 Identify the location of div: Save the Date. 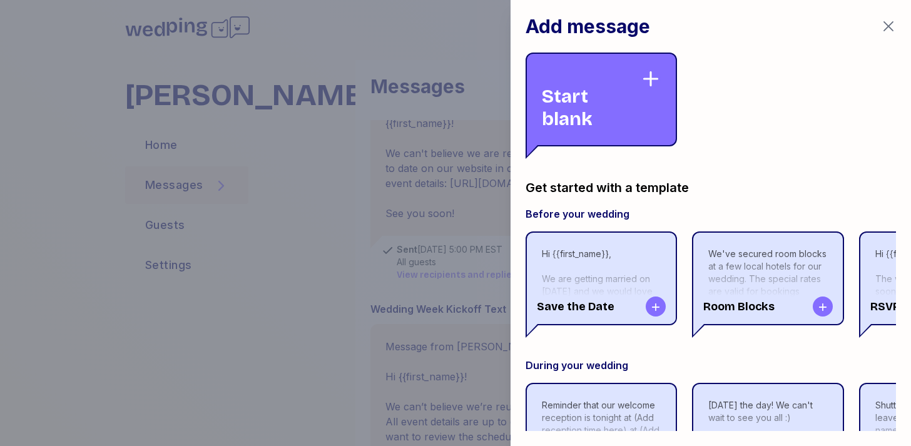
(601, 306).